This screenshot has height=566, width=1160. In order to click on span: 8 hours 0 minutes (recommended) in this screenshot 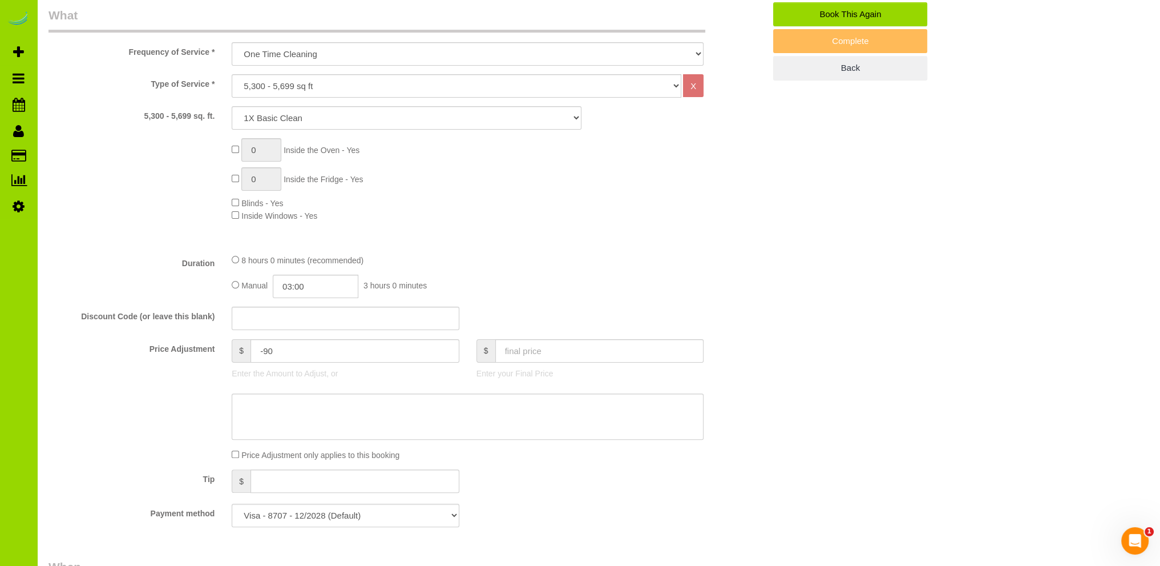, I will do `click(303, 260)`.